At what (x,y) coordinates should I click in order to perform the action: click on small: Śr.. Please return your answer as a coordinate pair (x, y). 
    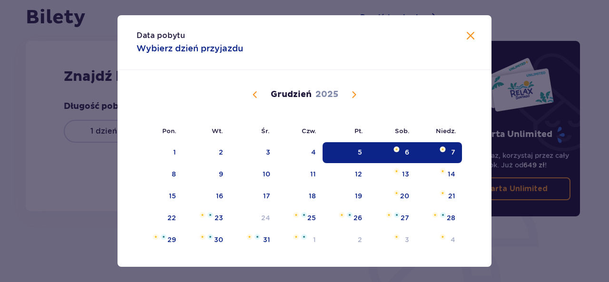
    Looking at the image, I should click on (266, 131).